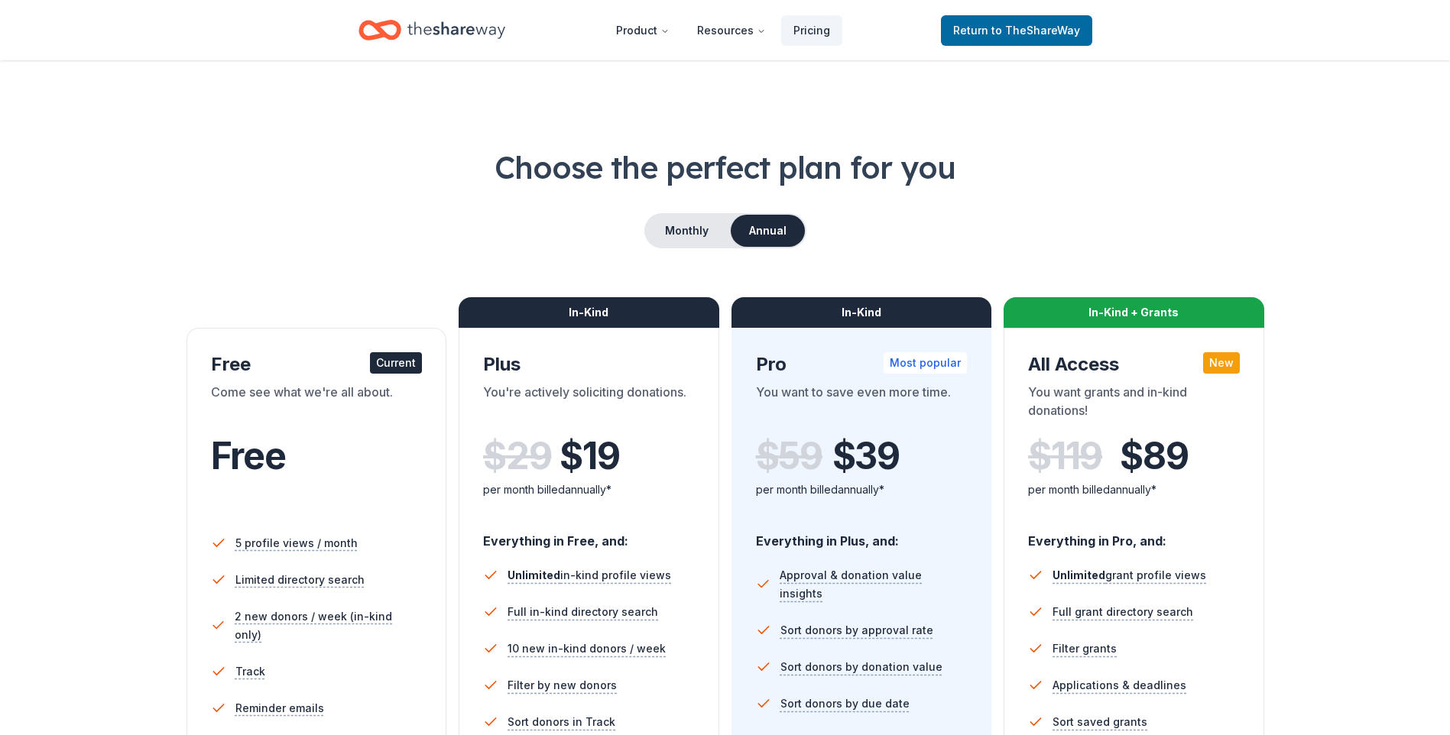 The height and width of the screenshot is (735, 1450). I want to click on span: in-kind profile views, so click(589, 575).